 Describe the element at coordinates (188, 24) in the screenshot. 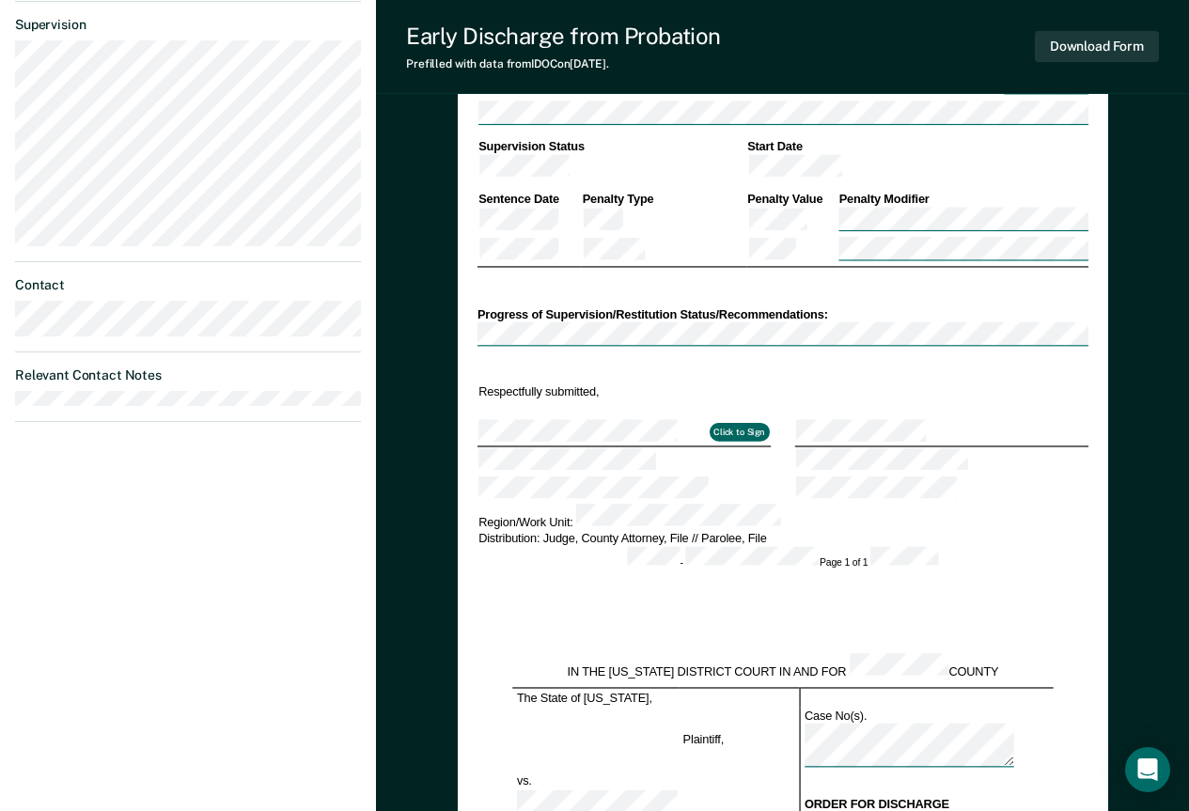

I see `dt: Supervision` at that location.